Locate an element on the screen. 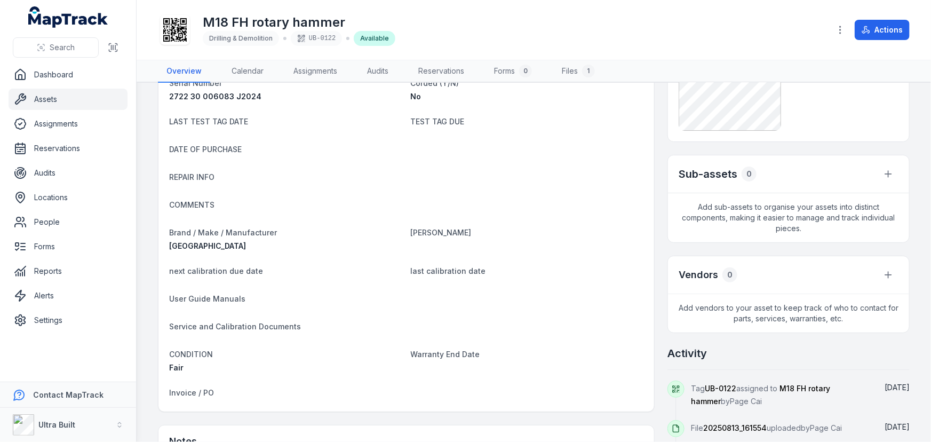 This screenshot has width=931, height=442. span: No is located at coordinates (416, 96).